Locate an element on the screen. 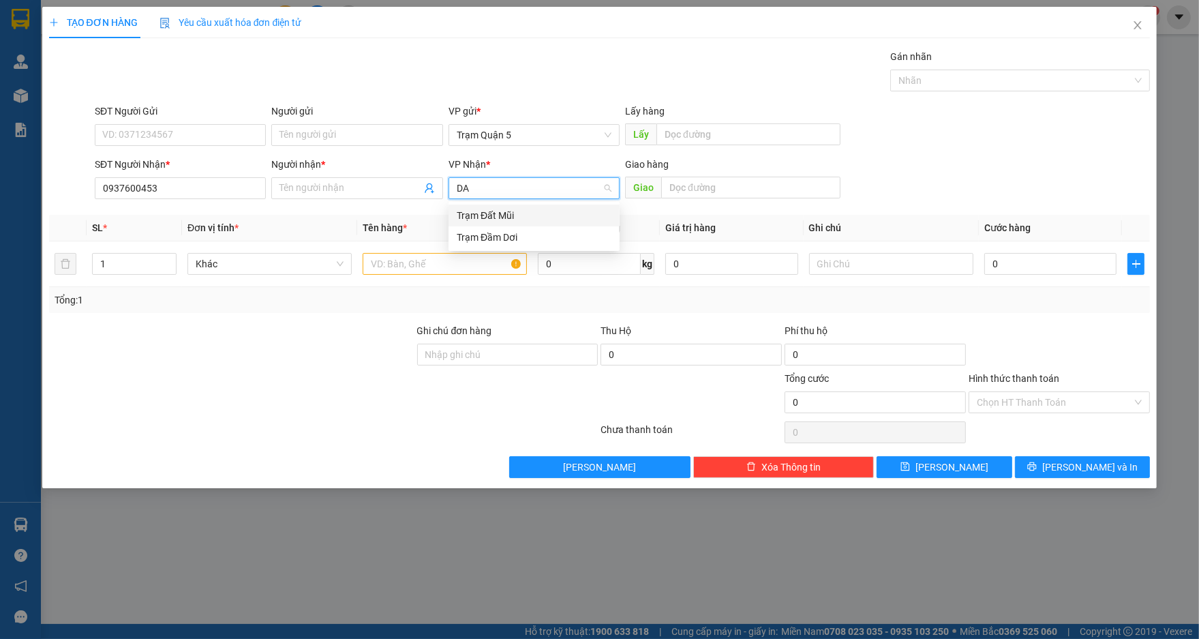 This screenshot has height=639, width=1199. input: Ghi Chú is located at coordinates (891, 264).